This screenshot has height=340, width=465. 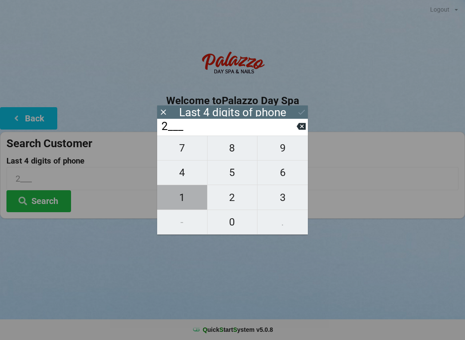 I want to click on button: 4, so click(x=182, y=173).